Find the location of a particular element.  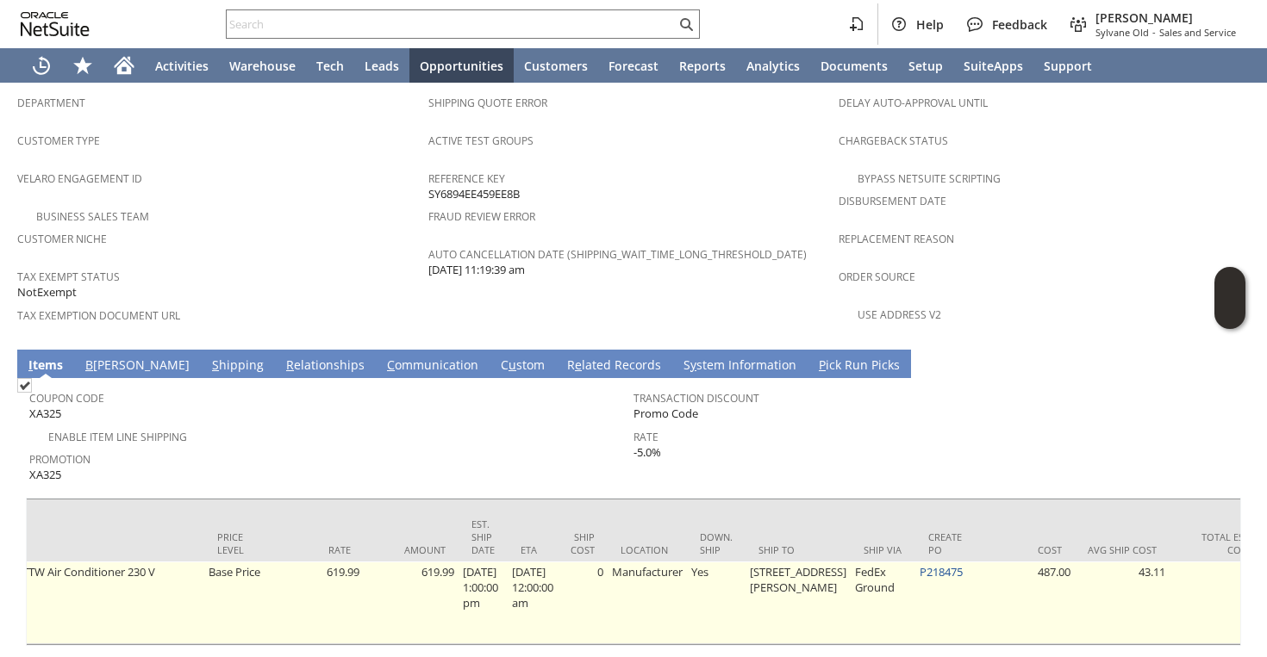

span: y is located at coordinates (693, 364).